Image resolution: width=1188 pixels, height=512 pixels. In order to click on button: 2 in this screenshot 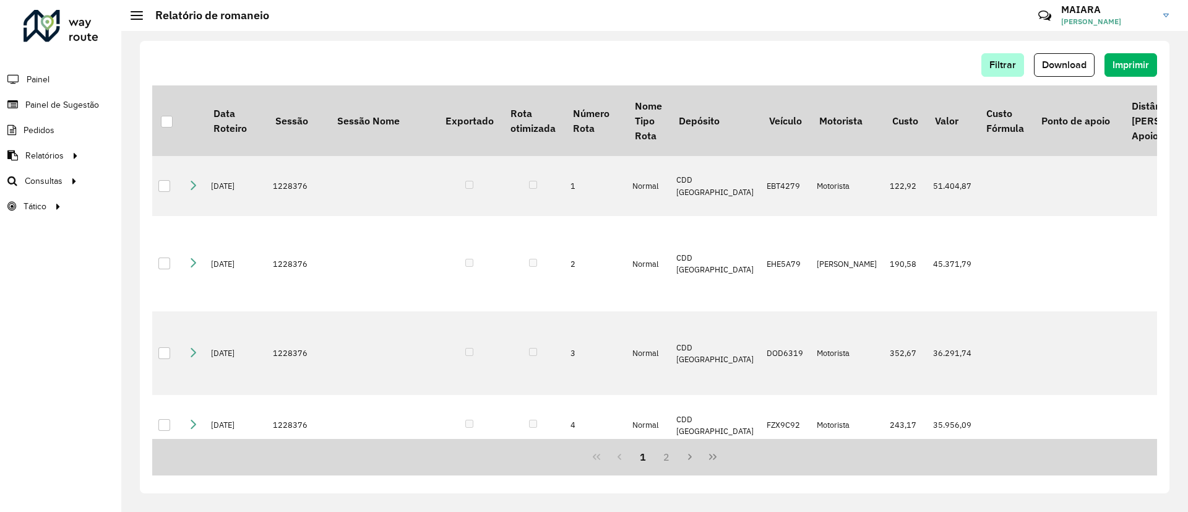, I will do `click(667, 457)`.